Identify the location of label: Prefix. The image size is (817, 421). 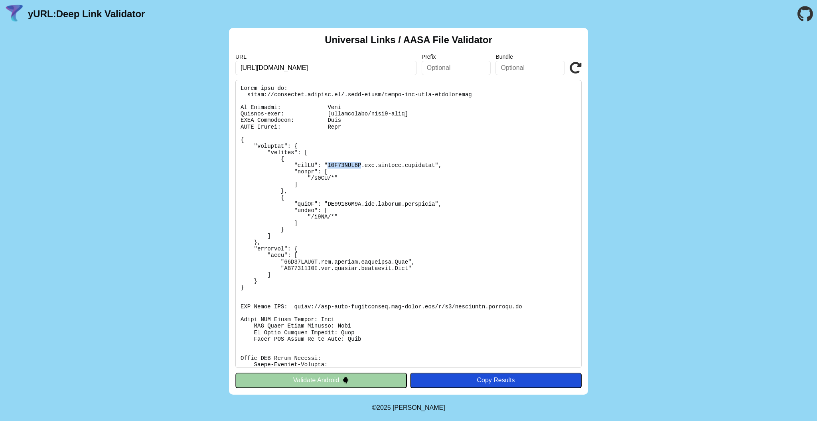
(457, 57).